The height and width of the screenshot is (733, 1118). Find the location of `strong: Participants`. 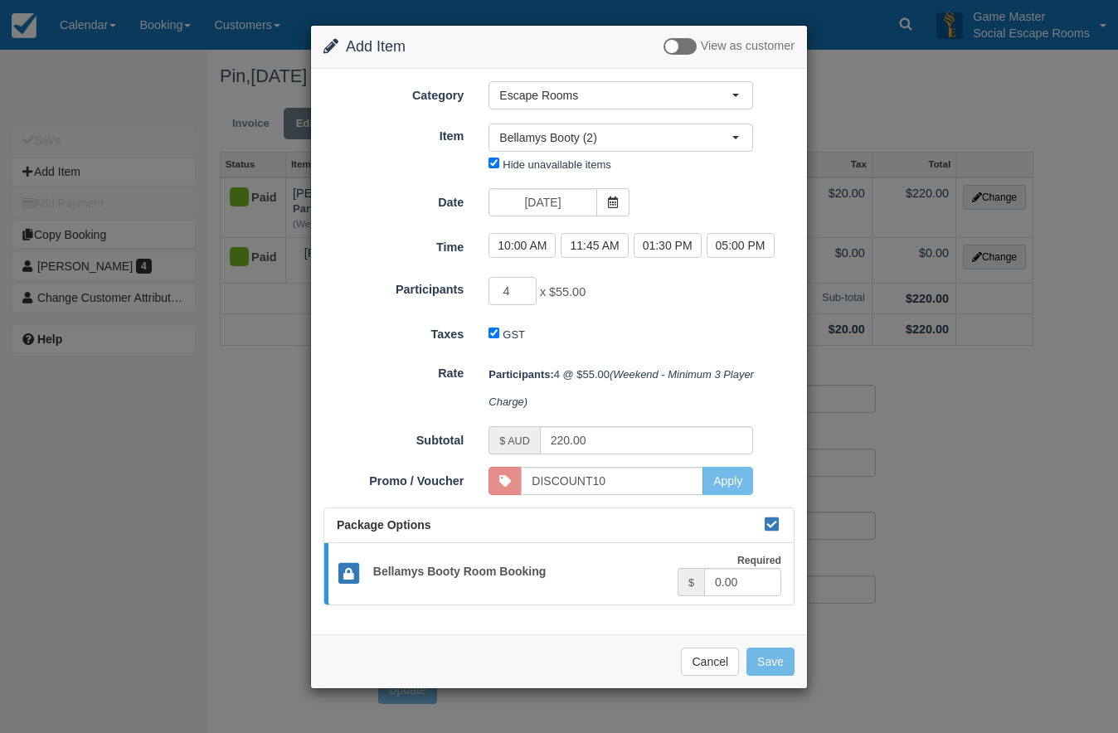

strong: Participants is located at coordinates (521, 374).